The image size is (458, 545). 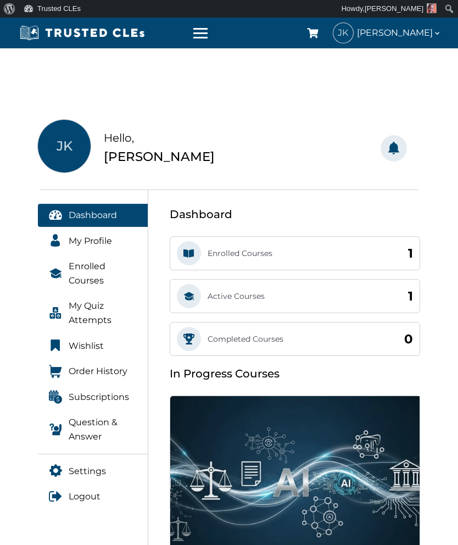 I want to click on a: Logout, so click(x=93, y=496).